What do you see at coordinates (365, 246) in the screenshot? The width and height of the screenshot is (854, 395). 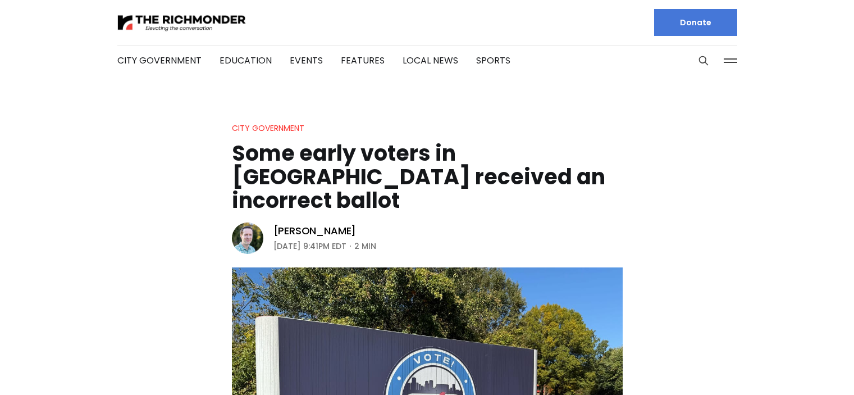 I see `span: 2 min` at bounding box center [365, 246].